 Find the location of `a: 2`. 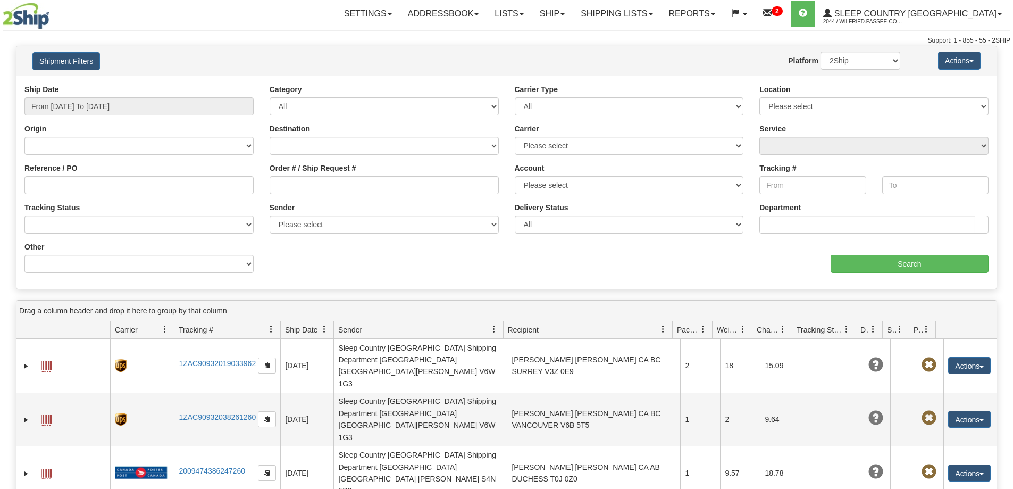

a: 2 is located at coordinates (773, 14).